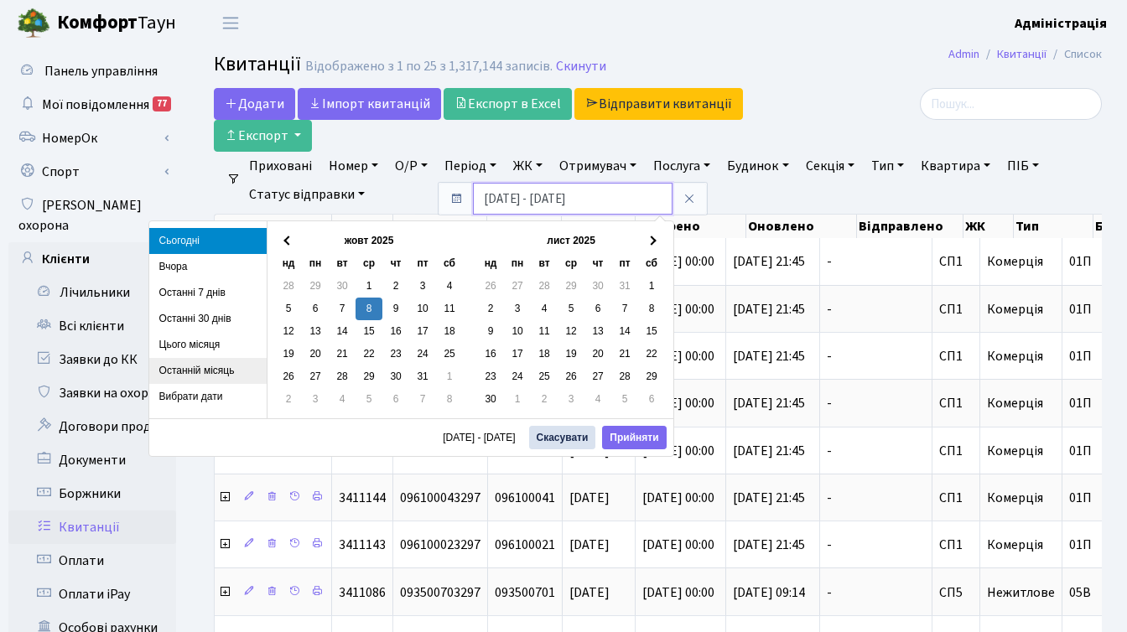 This screenshot has height=632, width=1127. Describe the element at coordinates (682, 166) in the screenshot. I see `a: Послуга` at that location.